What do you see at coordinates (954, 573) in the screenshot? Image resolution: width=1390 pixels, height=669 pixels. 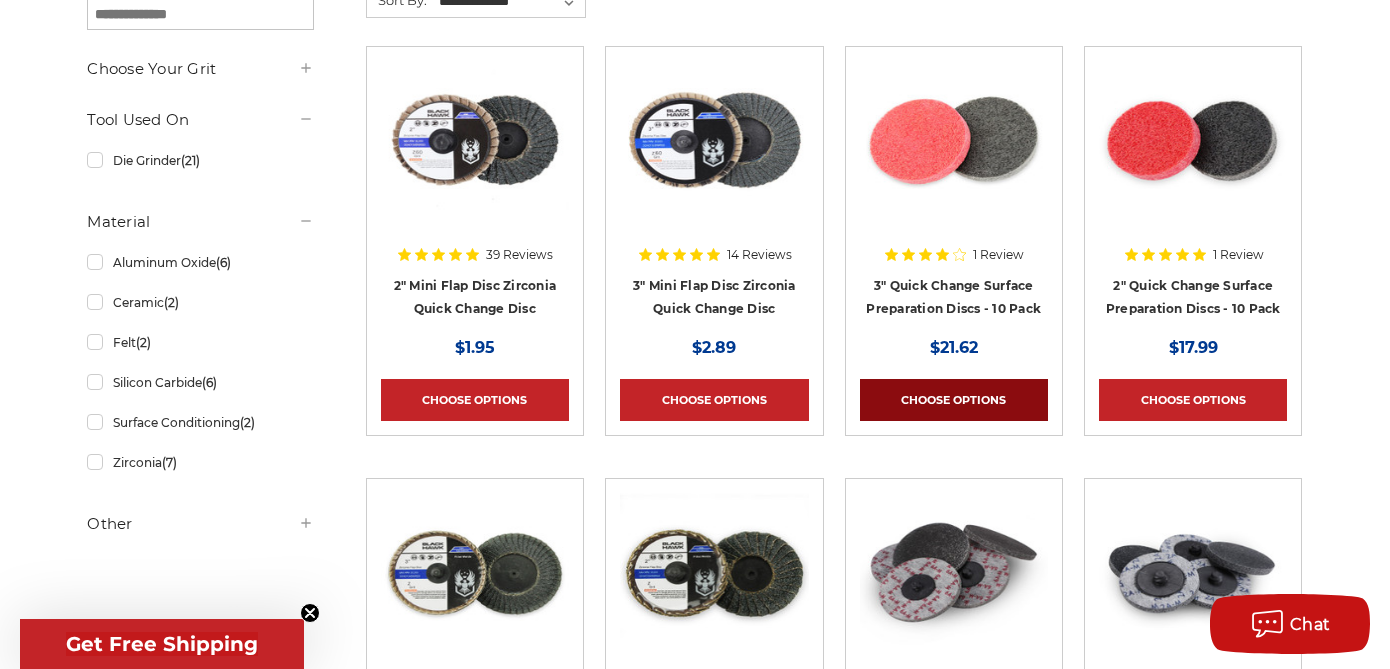 I see `img: 3" Quick Change Unitized Discs - 5 Pack` at bounding box center [954, 573].